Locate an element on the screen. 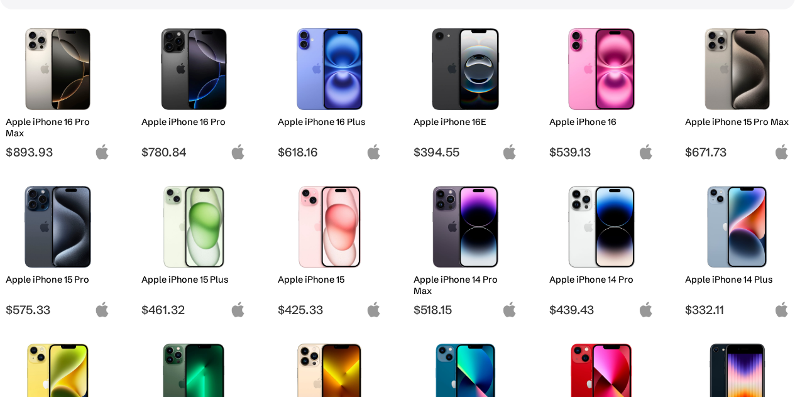 Image resolution: width=795 pixels, height=397 pixels. a: iPhone 14 Pro Apple iPhone 14 Pro $439.43 apple-logo is located at coordinates (601, 248).